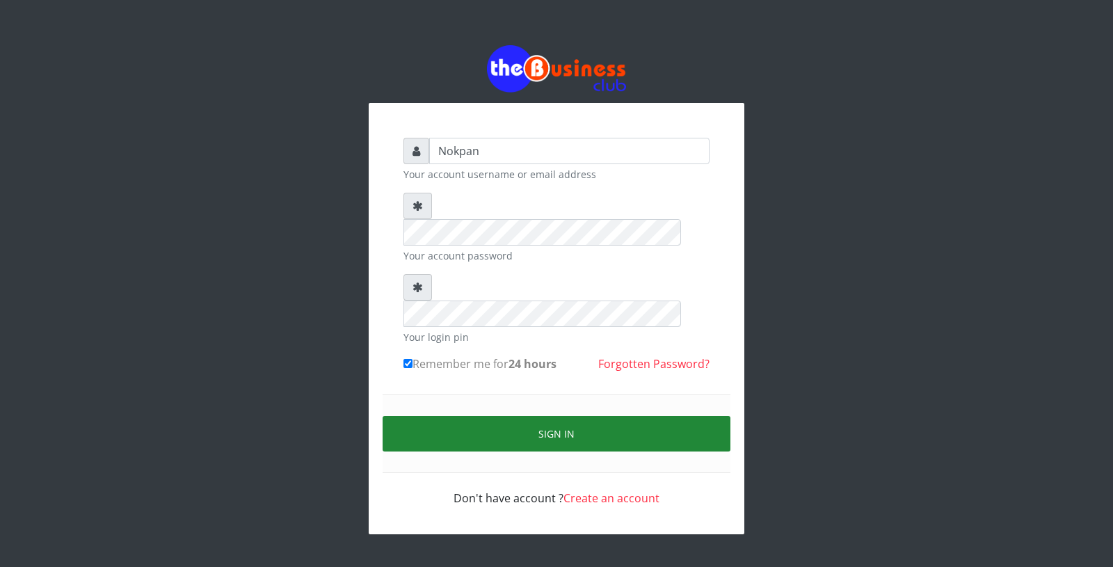  I want to click on input: Remember me for24 hours, so click(408, 363).